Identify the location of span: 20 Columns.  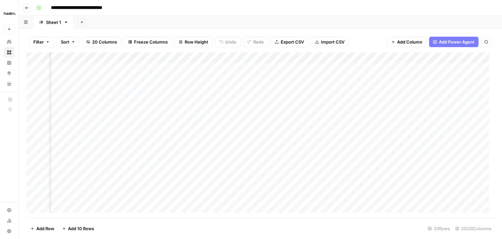
(105, 42).